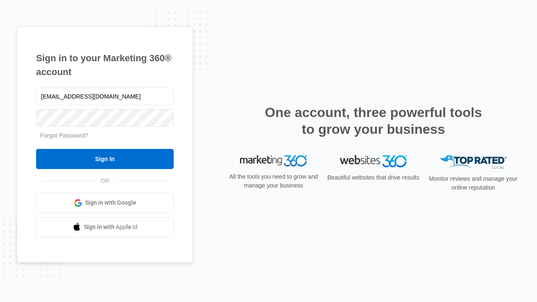 This screenshot has height=302, width=537. What do you see at coordinates (105, 181) in the screenshot?
I see `span: OR` at bounding box center [105, 181].